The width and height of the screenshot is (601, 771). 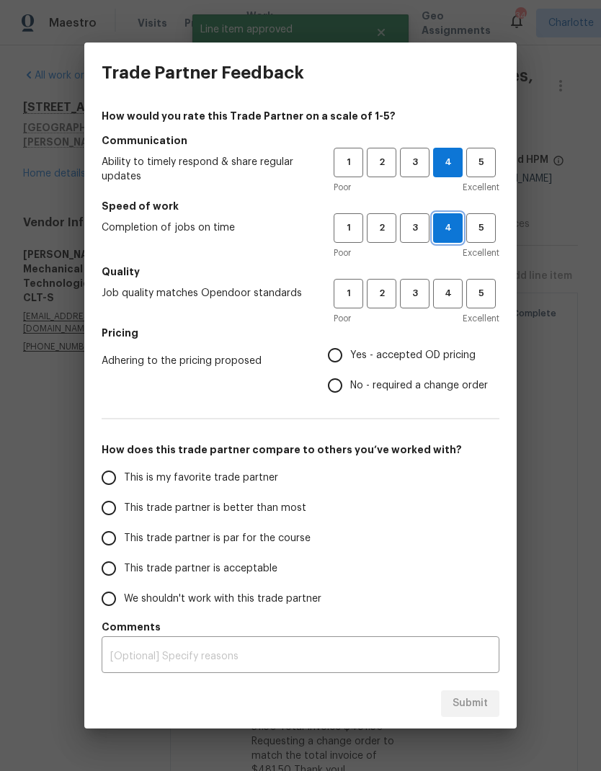 I want to click on h5: Communication, so click(x=301, y=141).